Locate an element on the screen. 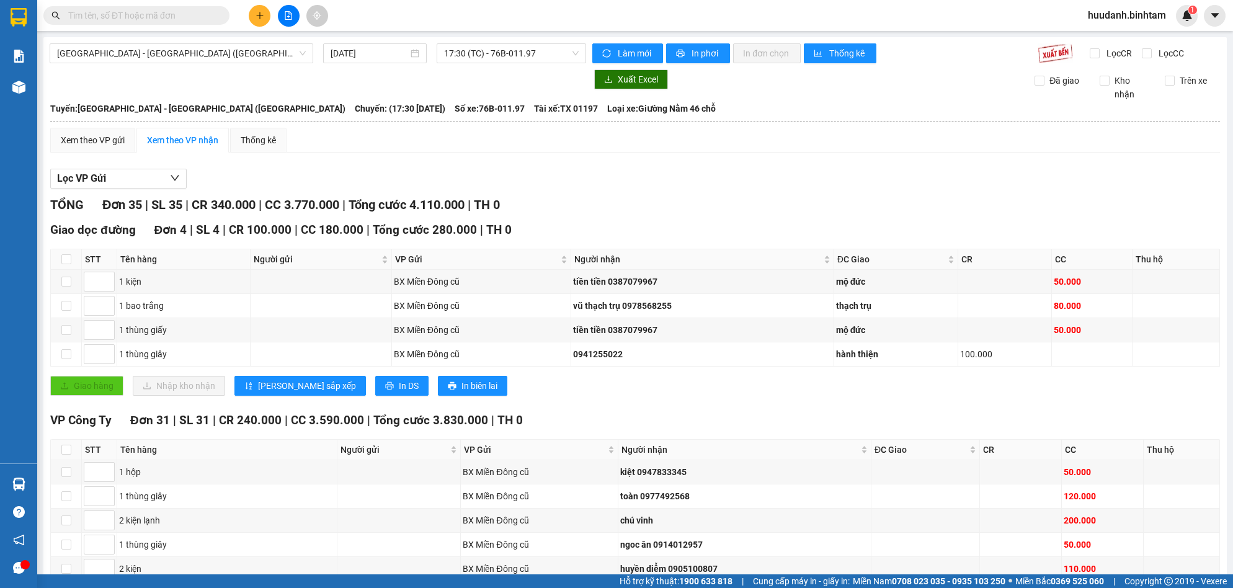 The width and height of the screenshot is (1233, 588). div: thạch trụ is located at coordinates (896, 306).